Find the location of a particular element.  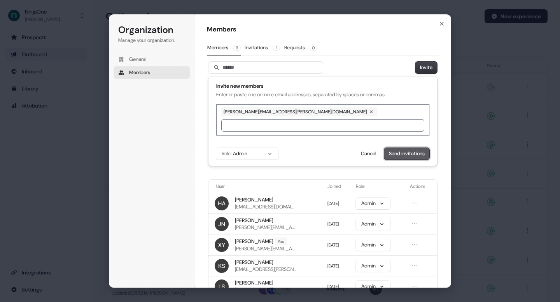

button: Send invitations is located at coordinates (407, 154).